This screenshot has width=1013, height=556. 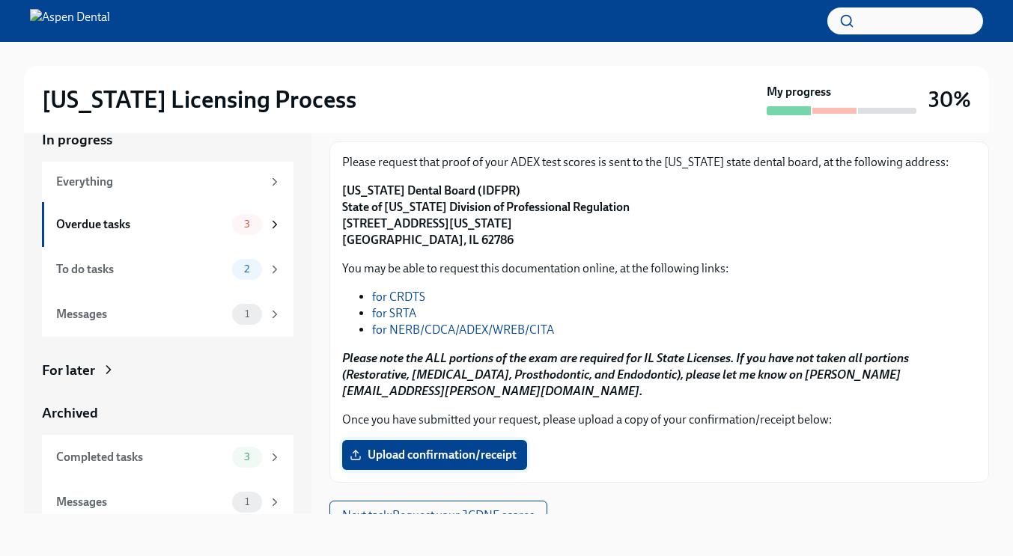 I want to click on span: Next task : Request your JCDNE scores, so click(x=438, y=516).